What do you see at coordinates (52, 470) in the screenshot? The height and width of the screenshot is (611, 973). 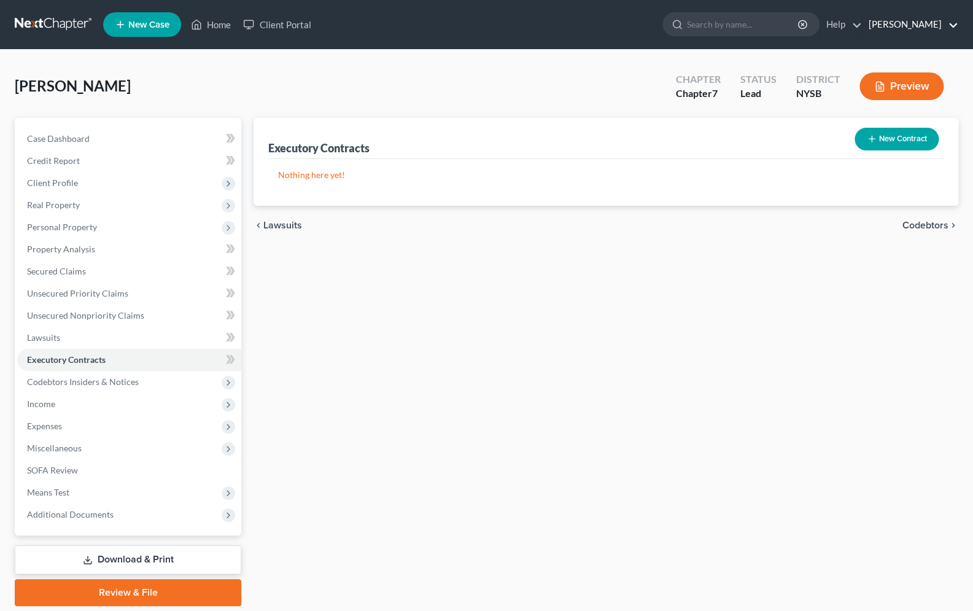 I see `span: SOFA Review` at bounding box center [52, 470].